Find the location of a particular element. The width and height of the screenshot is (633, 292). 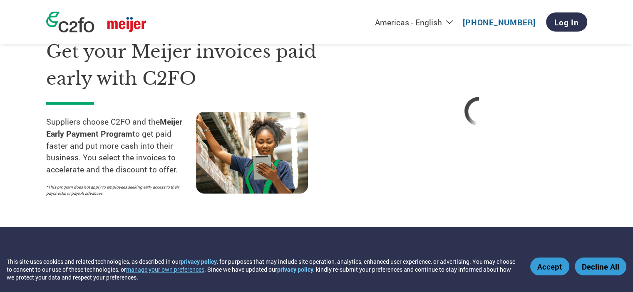

img: supply chain worker is located at coordinates (252, 153).